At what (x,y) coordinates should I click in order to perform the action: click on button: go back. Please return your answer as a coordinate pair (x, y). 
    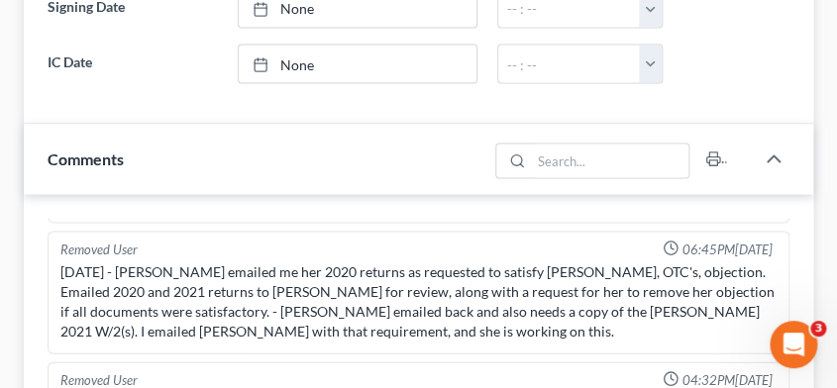
    Looking at the image, I should click on (32, 27).